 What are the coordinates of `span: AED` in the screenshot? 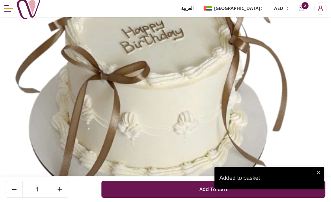 It's located at (279, 8).